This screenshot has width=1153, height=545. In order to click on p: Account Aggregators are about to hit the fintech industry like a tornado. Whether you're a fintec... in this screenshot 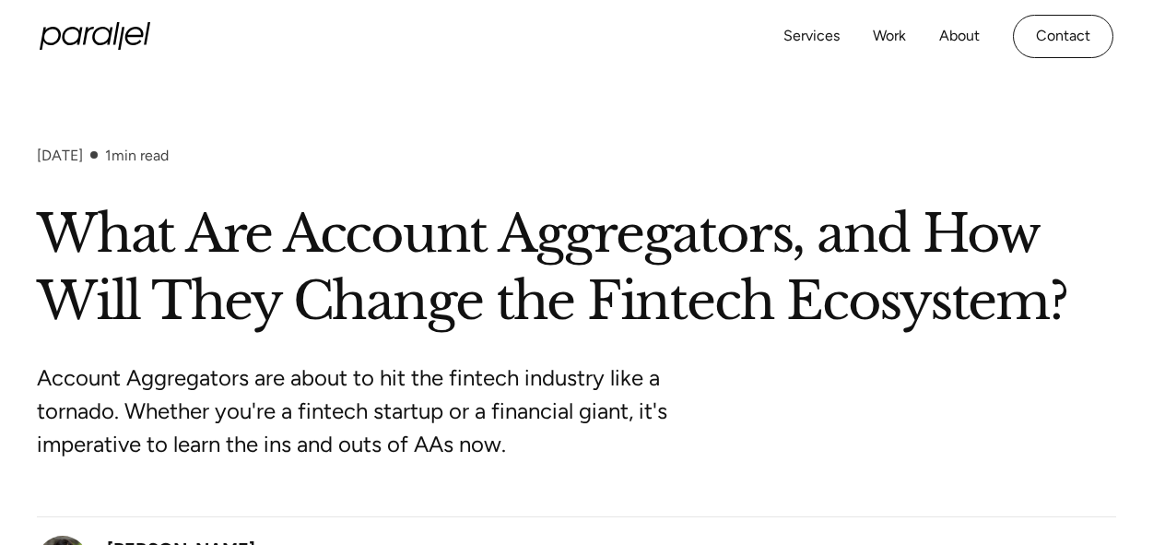, I will do `click(382, 411)`.